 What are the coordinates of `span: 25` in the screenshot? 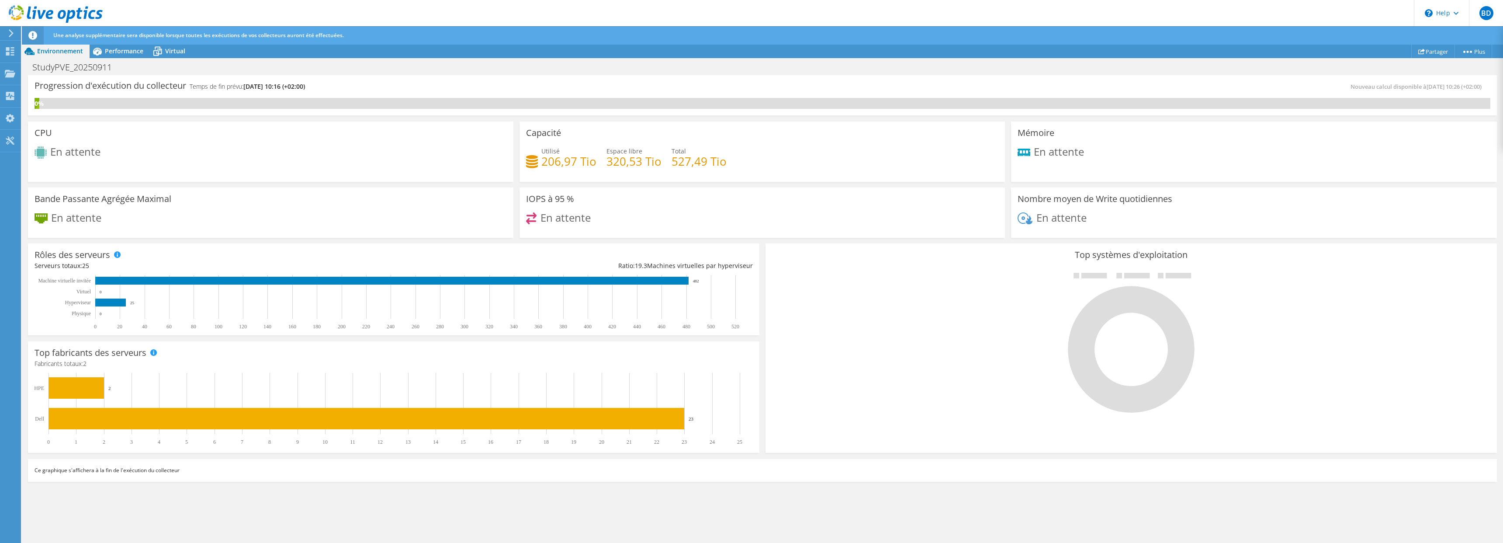 It's located at (86, 265).